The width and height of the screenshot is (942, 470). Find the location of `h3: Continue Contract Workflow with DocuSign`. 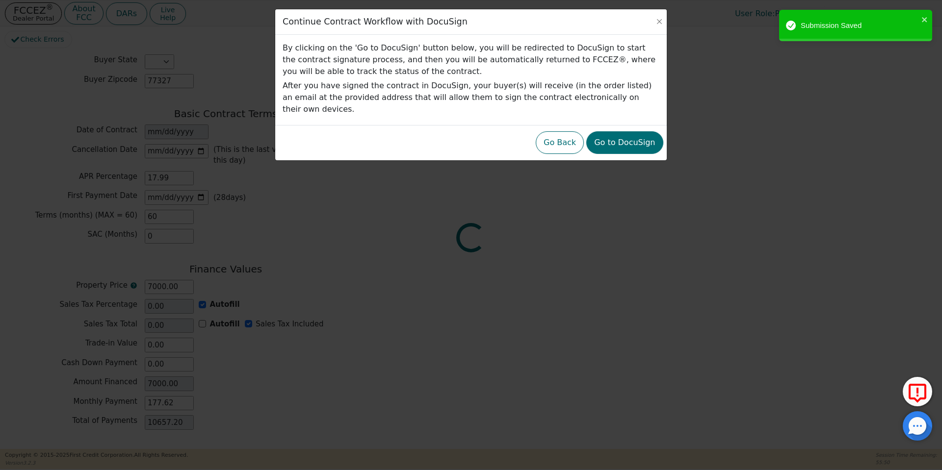

h3: Continue Contract Workflow with DocuSign is located at coordinates (375, 22).